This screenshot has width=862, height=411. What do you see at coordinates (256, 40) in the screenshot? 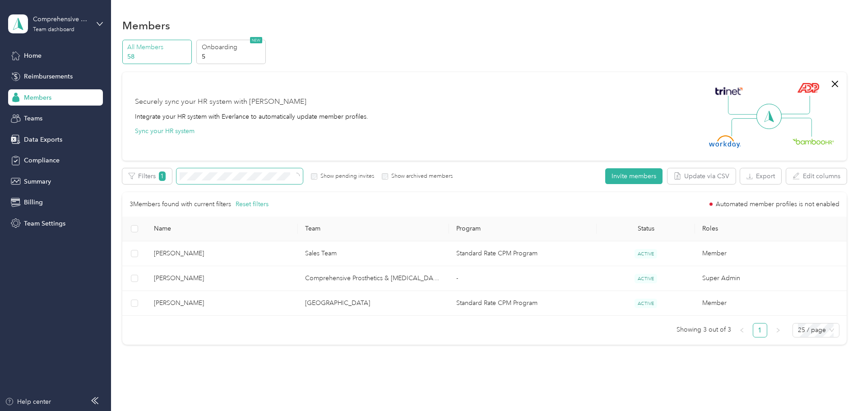
I see `span: NEW` at bounding box center [256, 40].